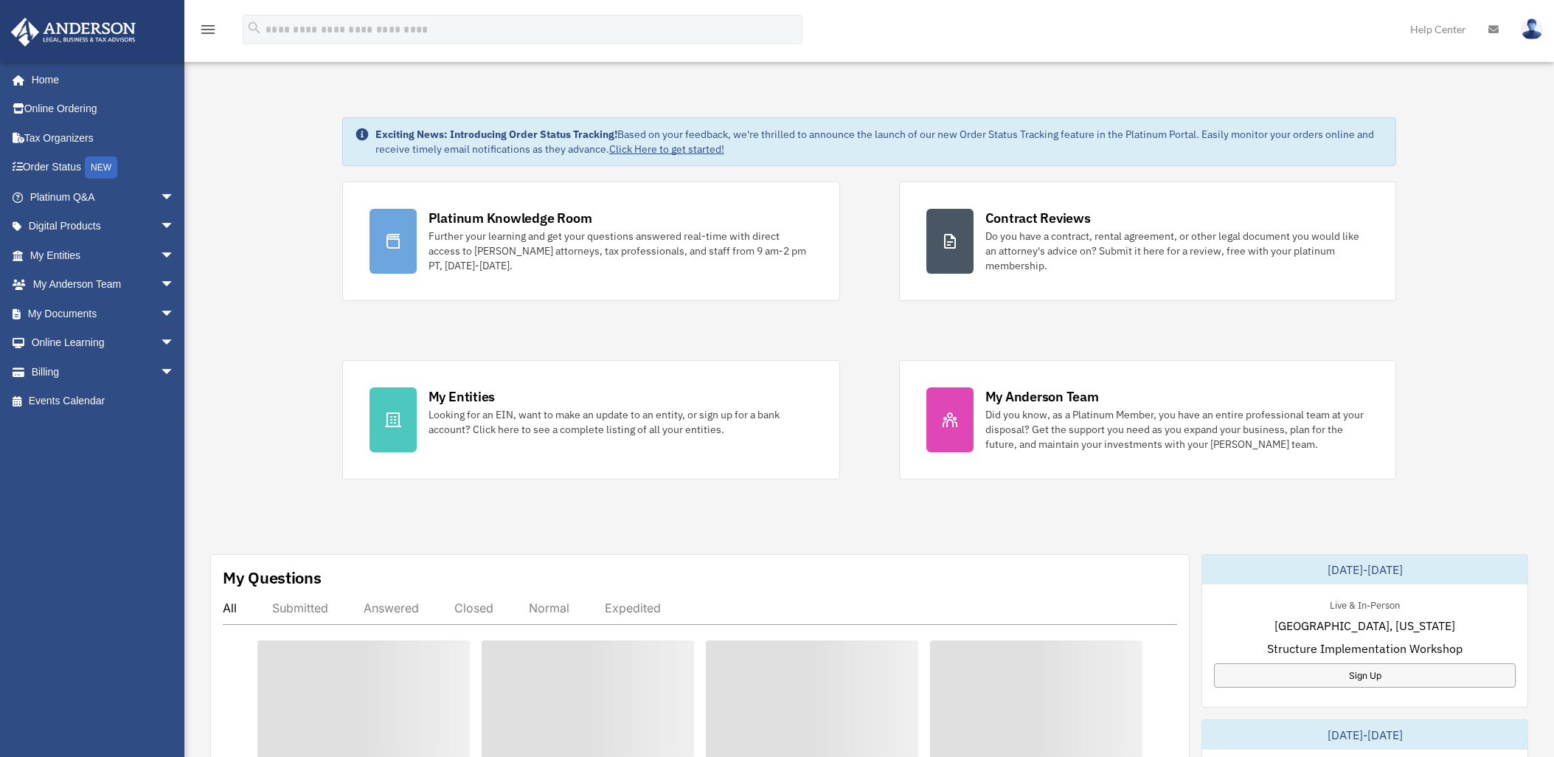  I want to click on div: Live & In-Person, so click(1365, 603).